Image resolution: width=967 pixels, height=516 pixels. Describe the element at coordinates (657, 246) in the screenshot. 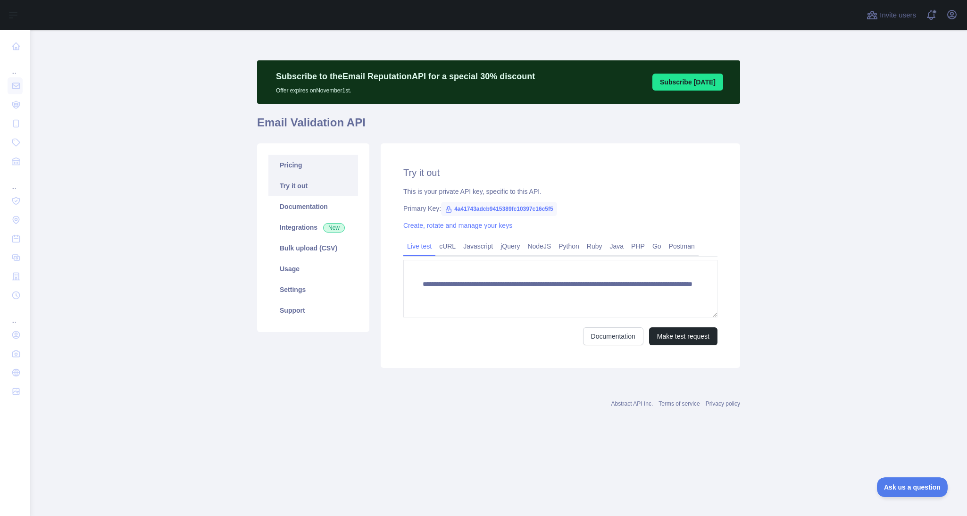

I see `a: Go` at that location.